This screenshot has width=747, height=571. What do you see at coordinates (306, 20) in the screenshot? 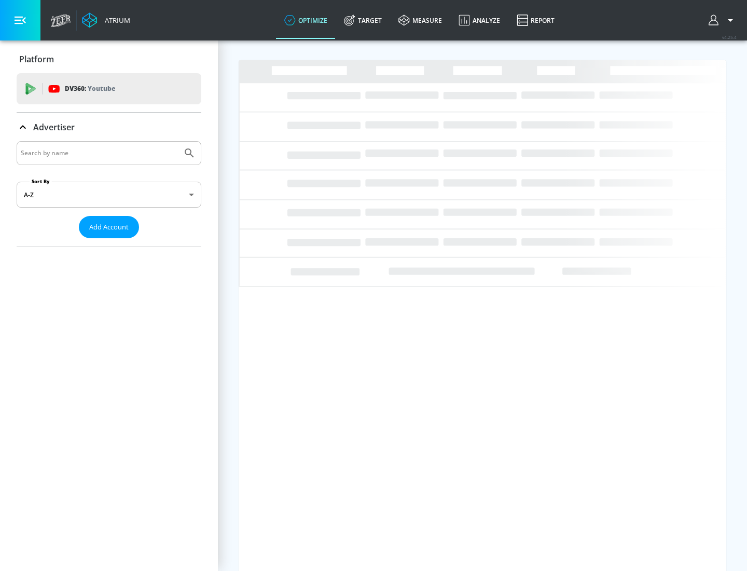
I see `a: optimize` at bounding box center [306, 20].